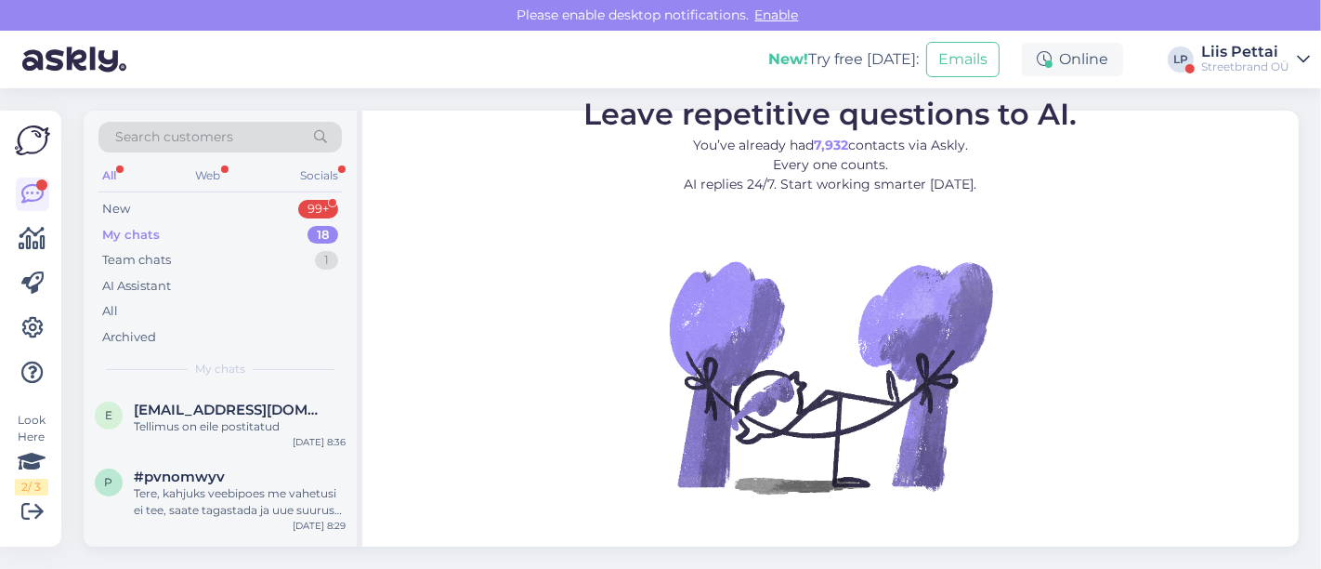  I want to click on span: e, so click(109, 414).